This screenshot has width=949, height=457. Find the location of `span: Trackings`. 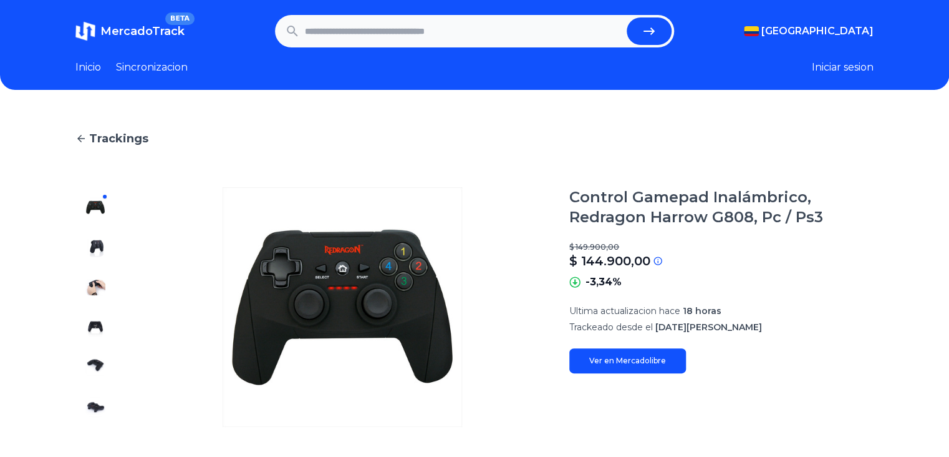

span: Trackings is located at coordinates (119, 138).